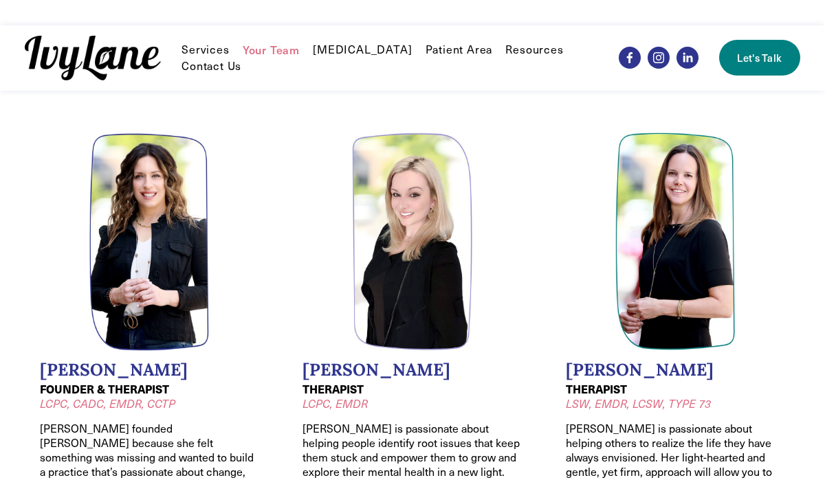 The image size is (825, 480). Describe the element at coordinates (676, 242) in the screenshot. I see `img: Headshot of Jodi Kautz, LSW, EMDR, TYPE 73, LCSW. Jodi is a therapist at Ivy Lane Counseling.` at that location.